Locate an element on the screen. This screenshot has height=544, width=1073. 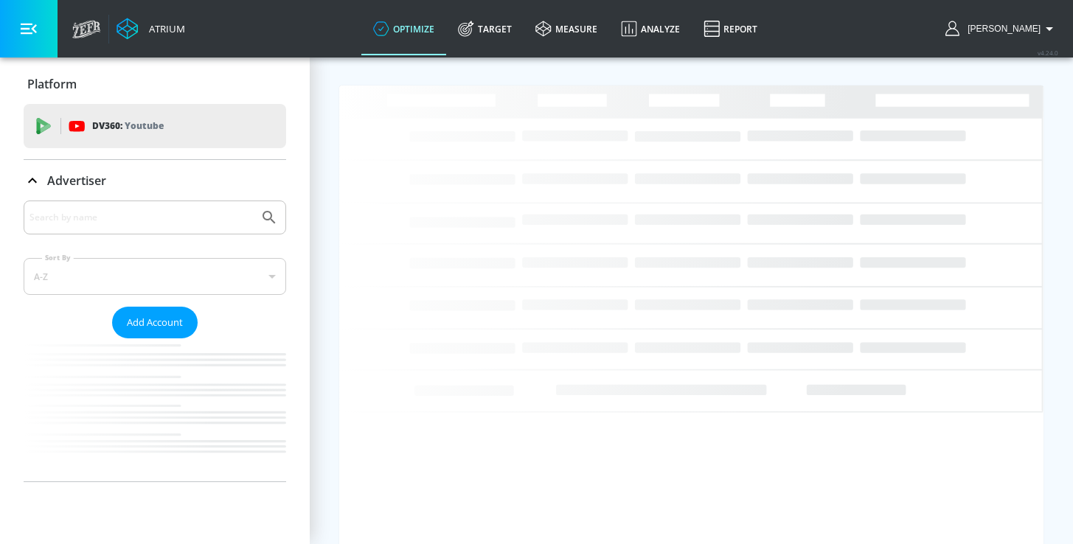
div: Atrium is located at coordinates (164, 29).